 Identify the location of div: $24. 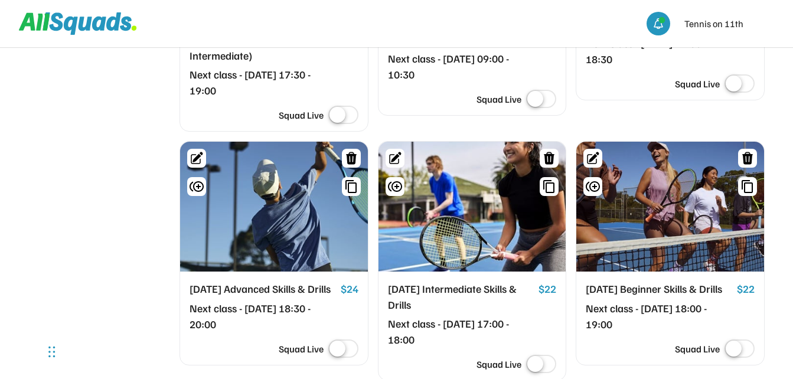
(349, 289).